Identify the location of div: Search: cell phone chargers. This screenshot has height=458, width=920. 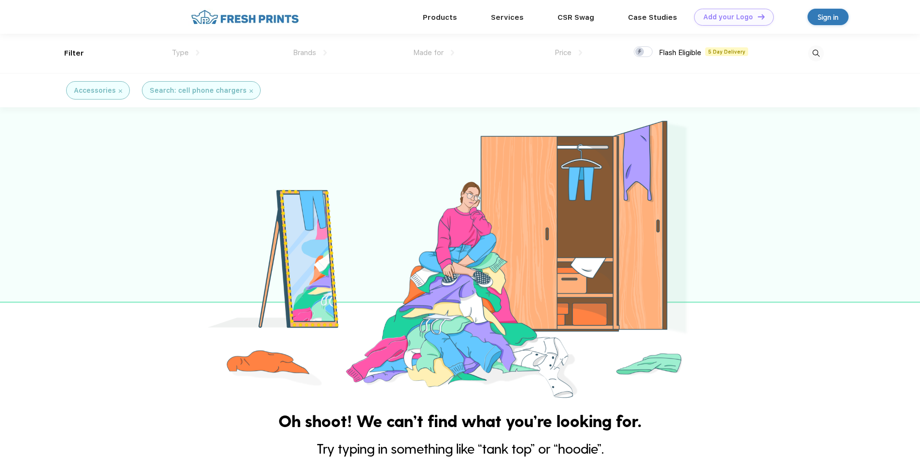
(198, 90).